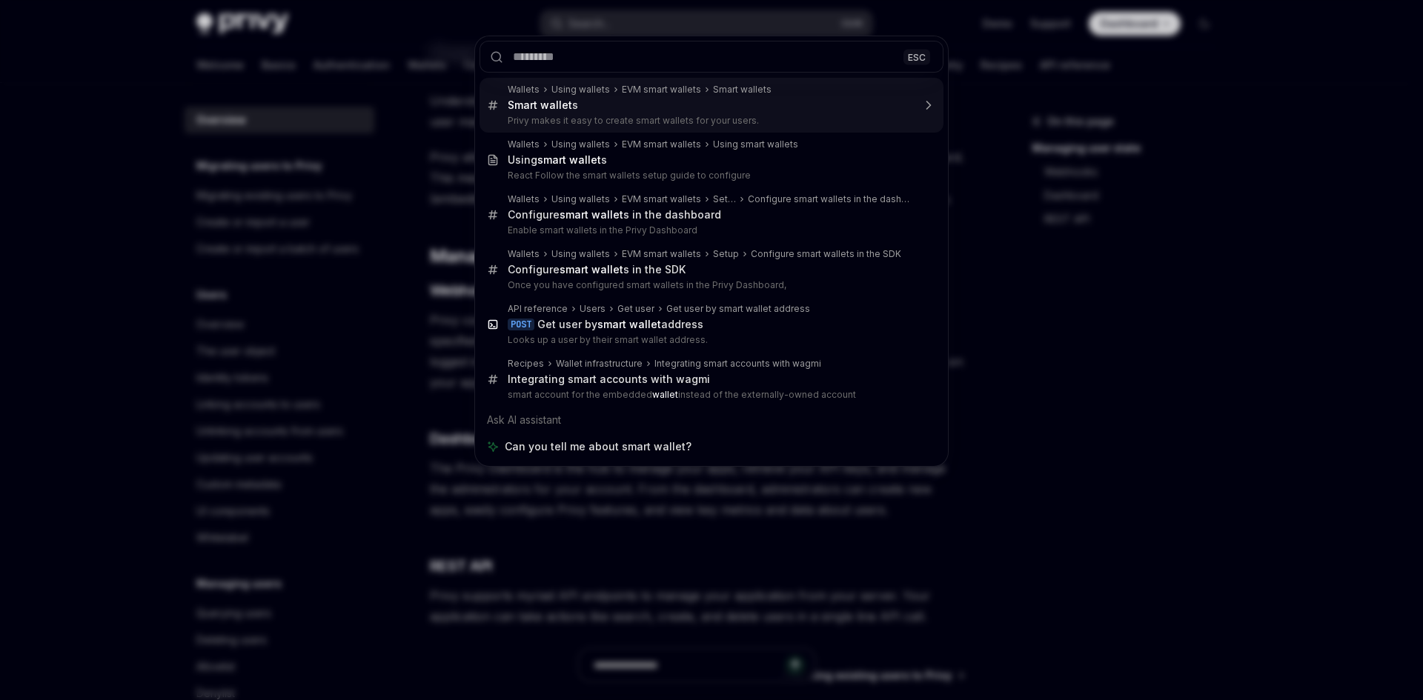  I want to click on div: Users, so click(592, 309).